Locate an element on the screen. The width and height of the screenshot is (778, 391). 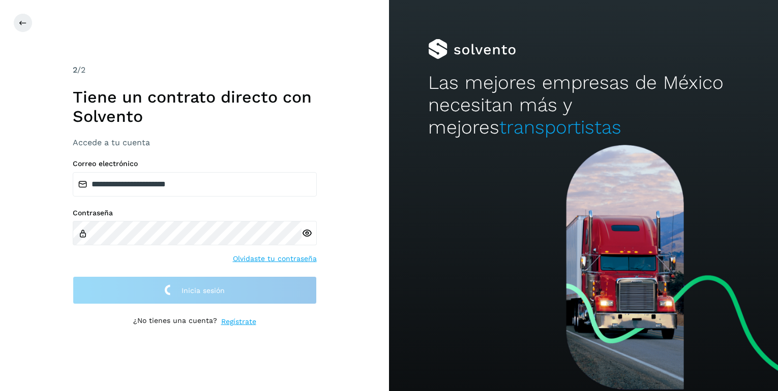
a: Olvidaste tu contraseña is located at coordinates (274, 259).